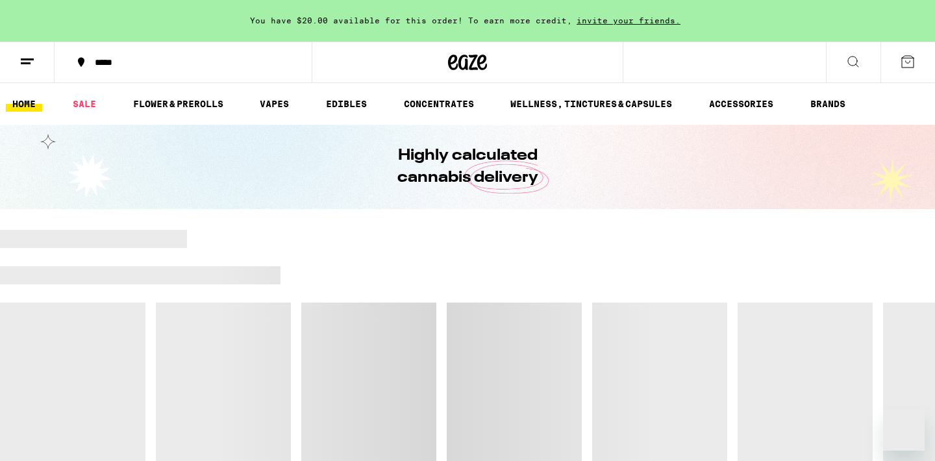 The width and height of the screenshot is (935, 461). I want to click on a: BRANDS, so click(828, 104).